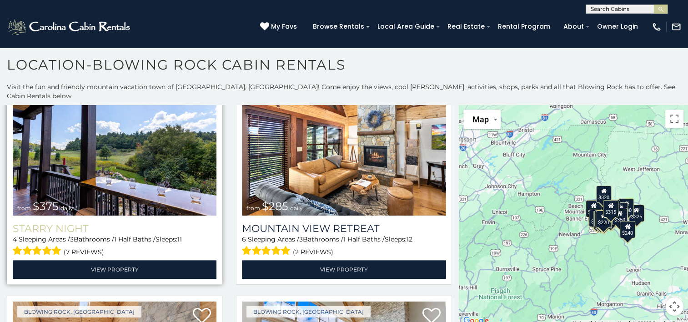 The width and height of the screenshot is (688, 322). I want to click on a: Owner Login, so click(617, 26).